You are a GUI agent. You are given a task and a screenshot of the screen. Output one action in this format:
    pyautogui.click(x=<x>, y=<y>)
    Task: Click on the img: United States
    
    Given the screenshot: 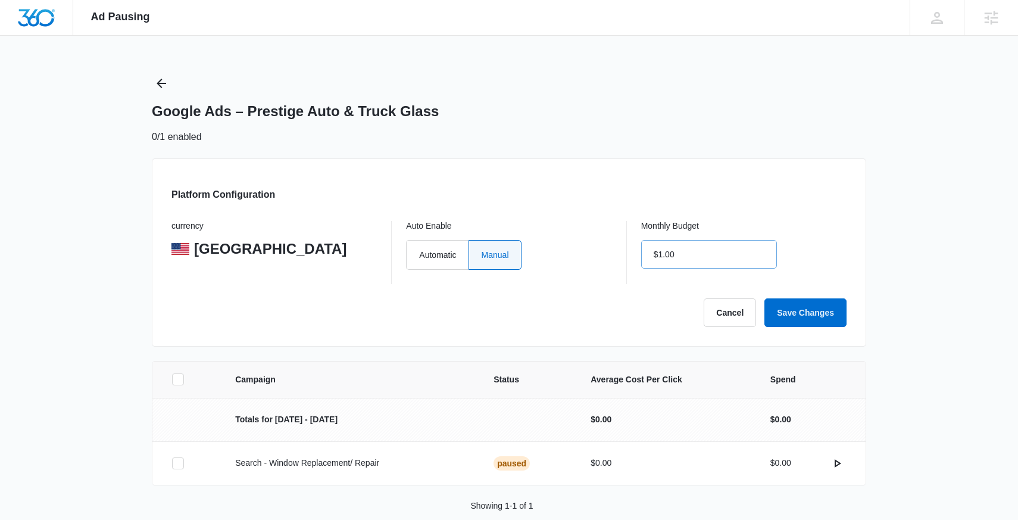 What is the action you would take?
    pyautogui.click(x=180, y=249)
    